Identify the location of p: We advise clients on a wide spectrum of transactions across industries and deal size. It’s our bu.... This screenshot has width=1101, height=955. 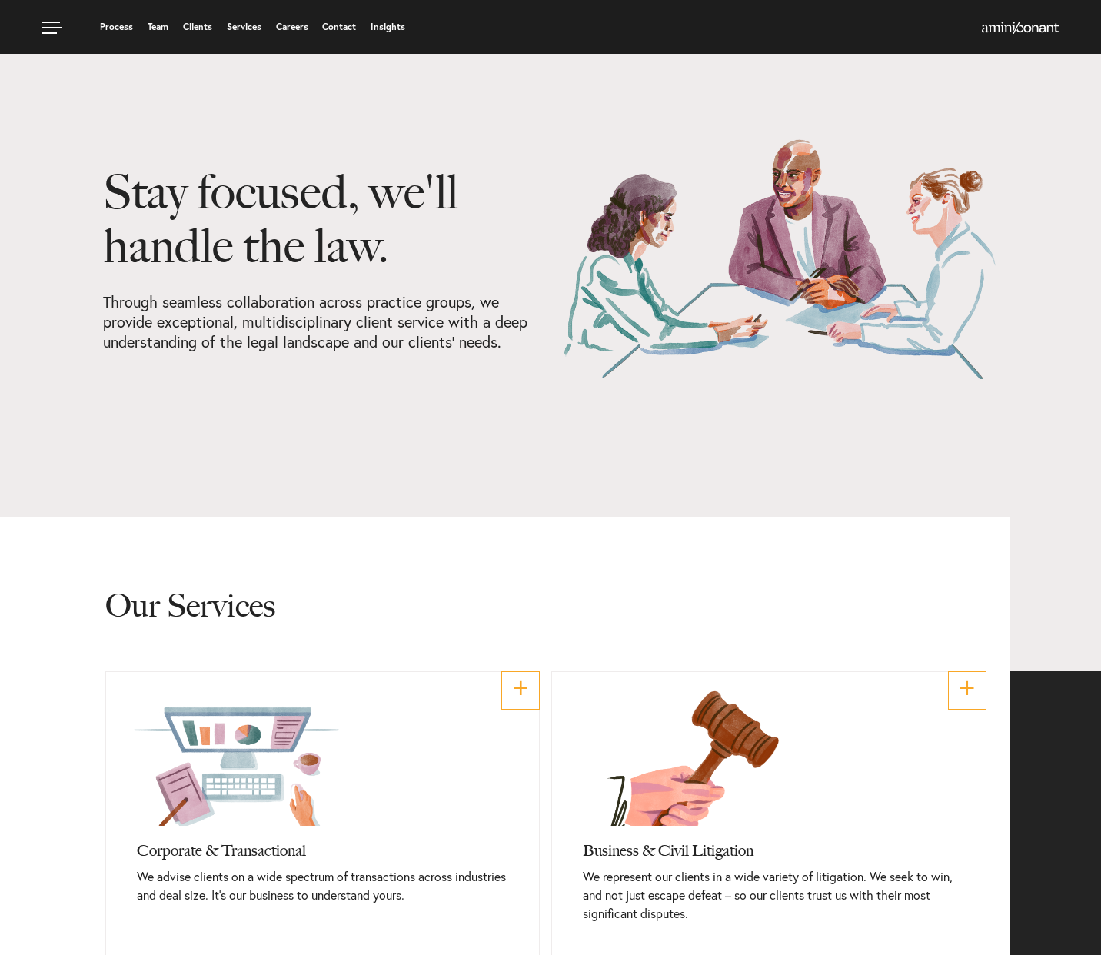
(322, 886).